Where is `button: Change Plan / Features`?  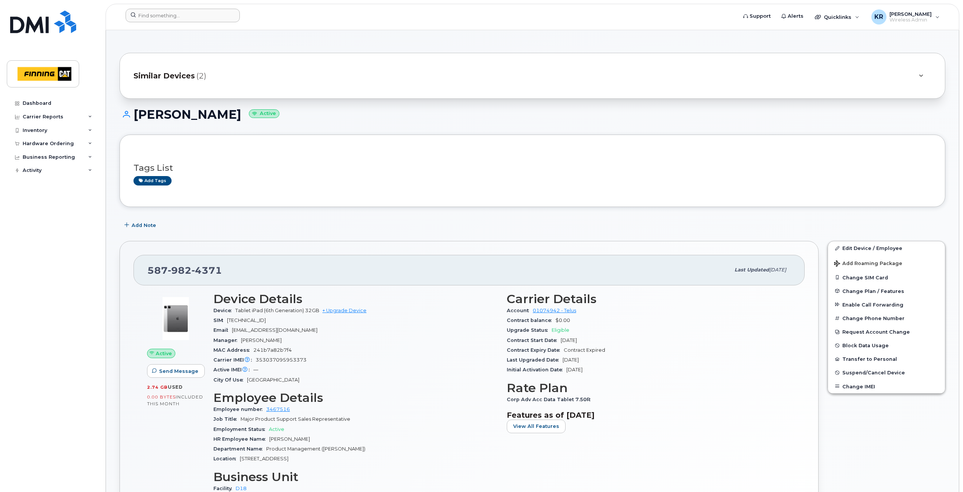 button: Change Plan / Features is located at coordinates (886, 291).